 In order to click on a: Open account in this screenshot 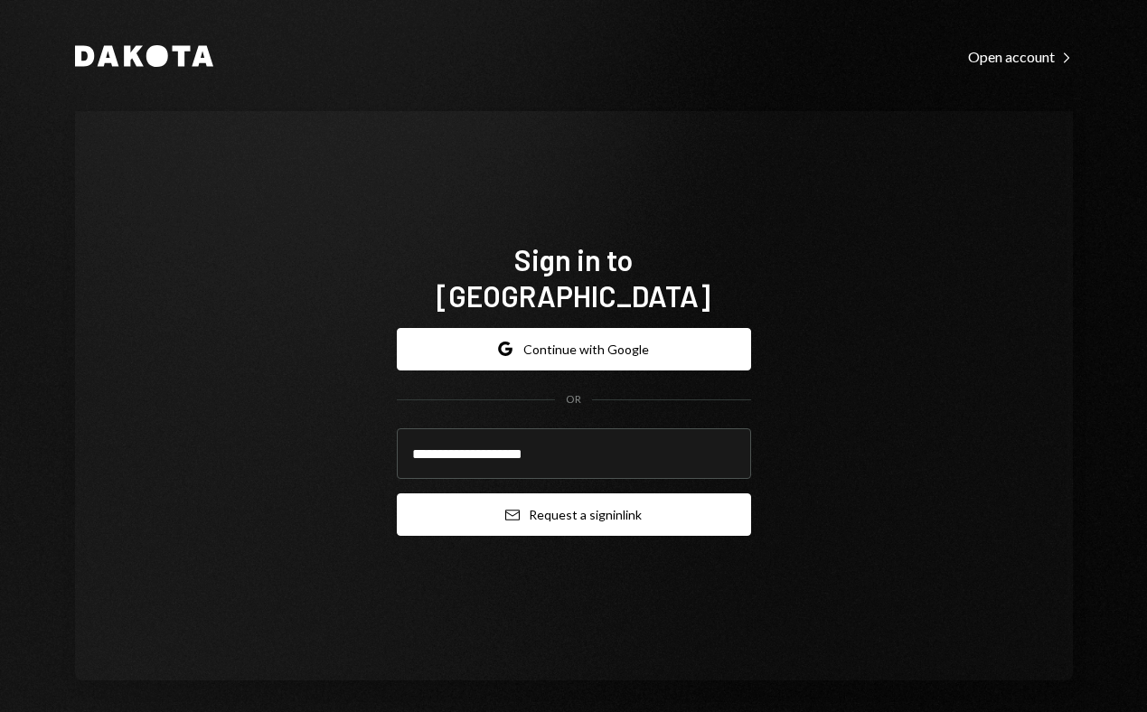, I will do `click(1020, 56)`.